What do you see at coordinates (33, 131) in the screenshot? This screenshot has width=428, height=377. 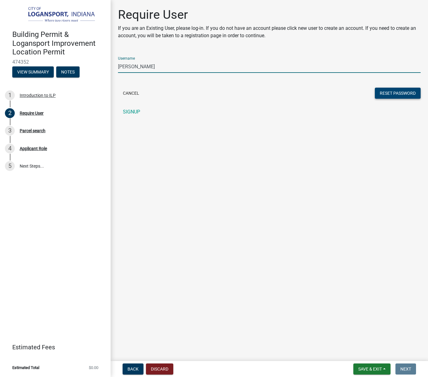 I see `div: Parcel search` at bounding box center [33, 131].